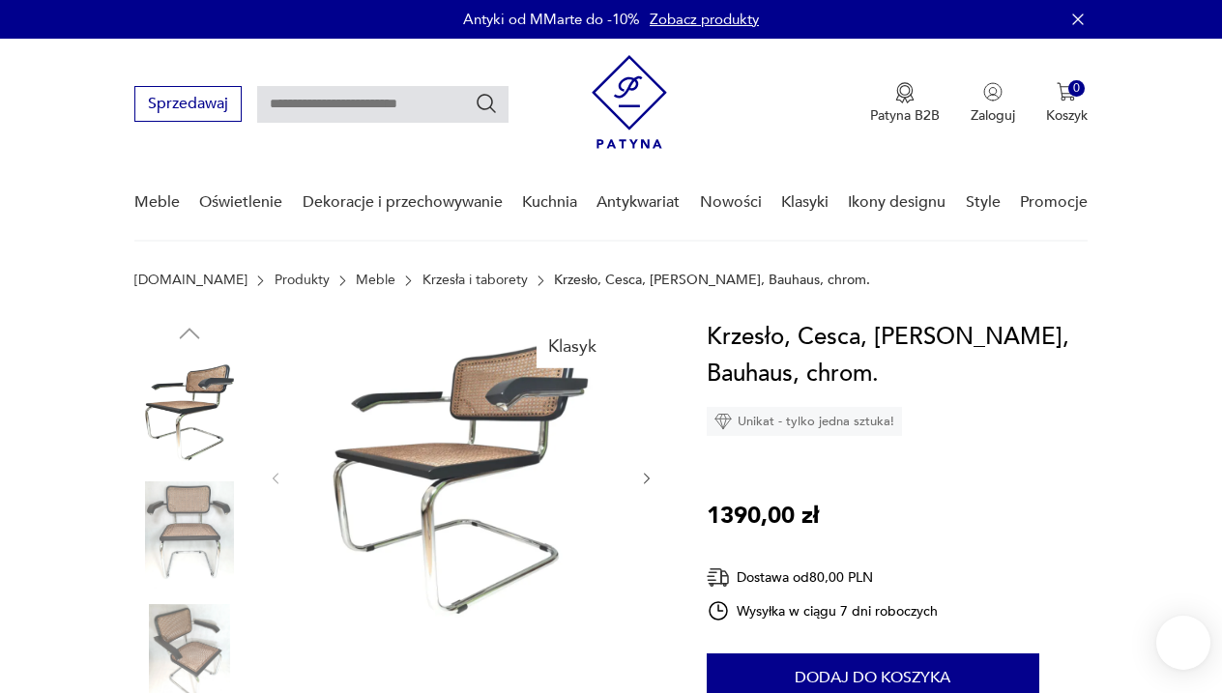 Image resolution: width=1222 pixels, height=693 pixels. Describe the element at coordinates (1054, 202) in the screenshot. I see `a: Promocje` at that location.